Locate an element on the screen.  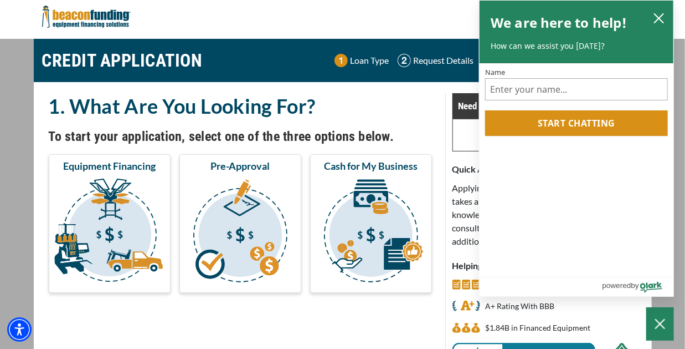
label: Name is located at coordinates (577, 72).